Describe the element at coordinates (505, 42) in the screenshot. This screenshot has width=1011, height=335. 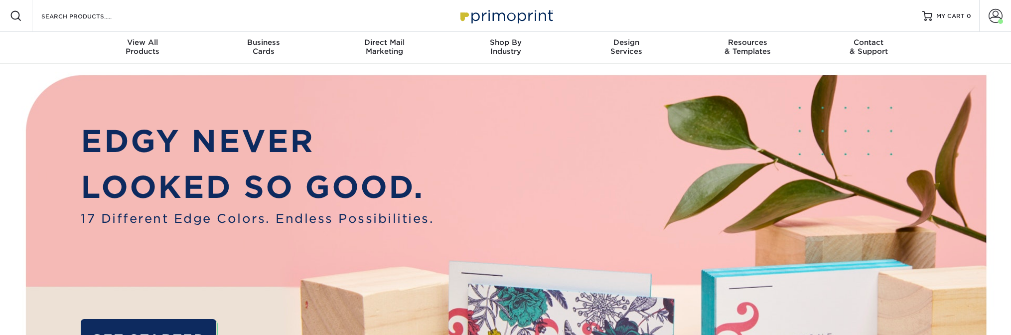
I see `span: Shop By` at that location.